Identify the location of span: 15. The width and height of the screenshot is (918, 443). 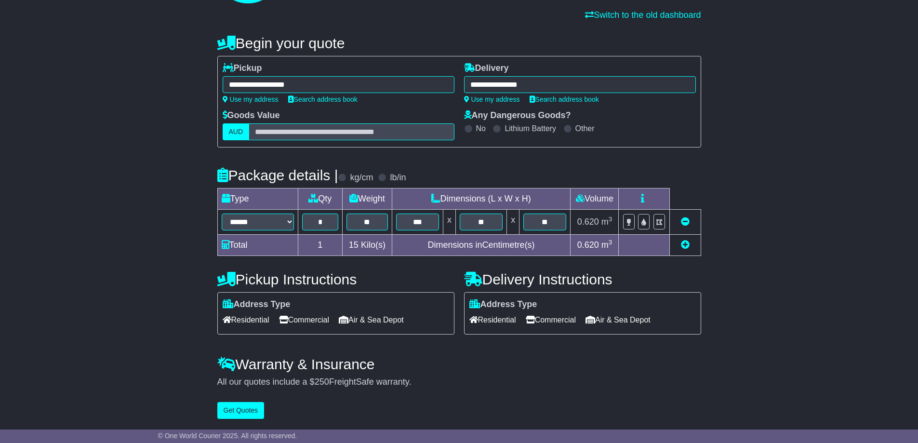
(354, 245).